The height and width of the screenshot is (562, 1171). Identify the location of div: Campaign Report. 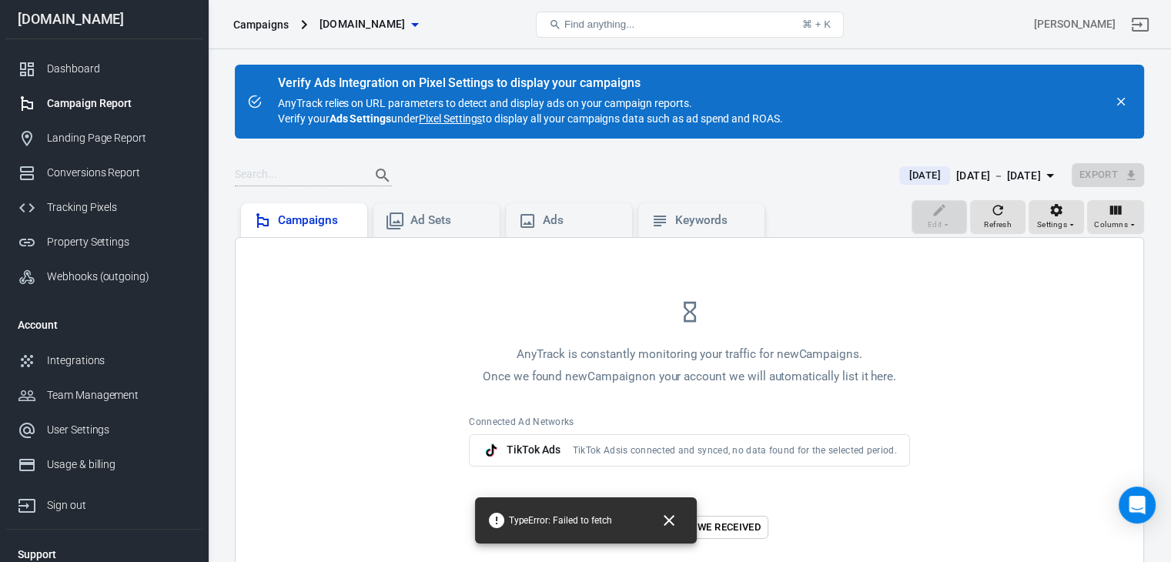
(119, 103).